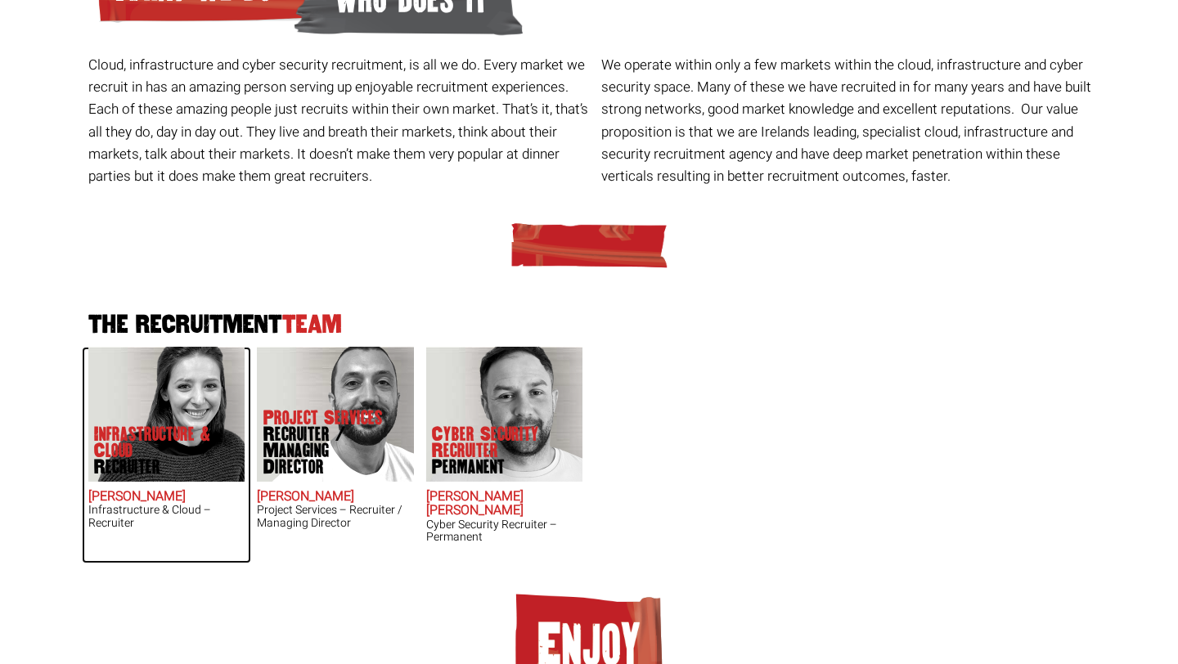 The width and height of the screenshot is (1178, 664). Describe the element at coordinates (505, 531) in the screenshot. I see `h3: Cyber Security Recruiter – Permanent` at that location.